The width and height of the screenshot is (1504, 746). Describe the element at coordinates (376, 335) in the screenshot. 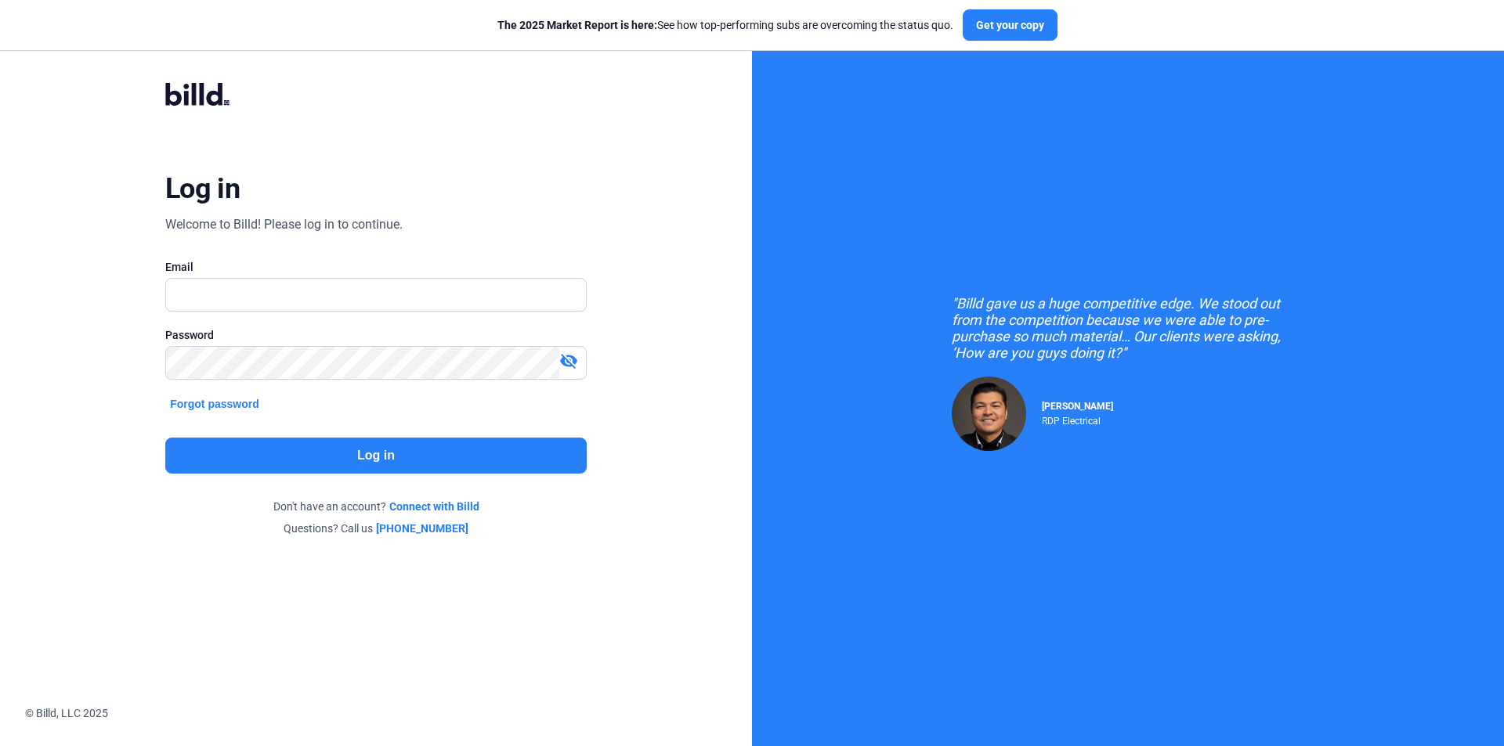

I see `div: Password` at that location.